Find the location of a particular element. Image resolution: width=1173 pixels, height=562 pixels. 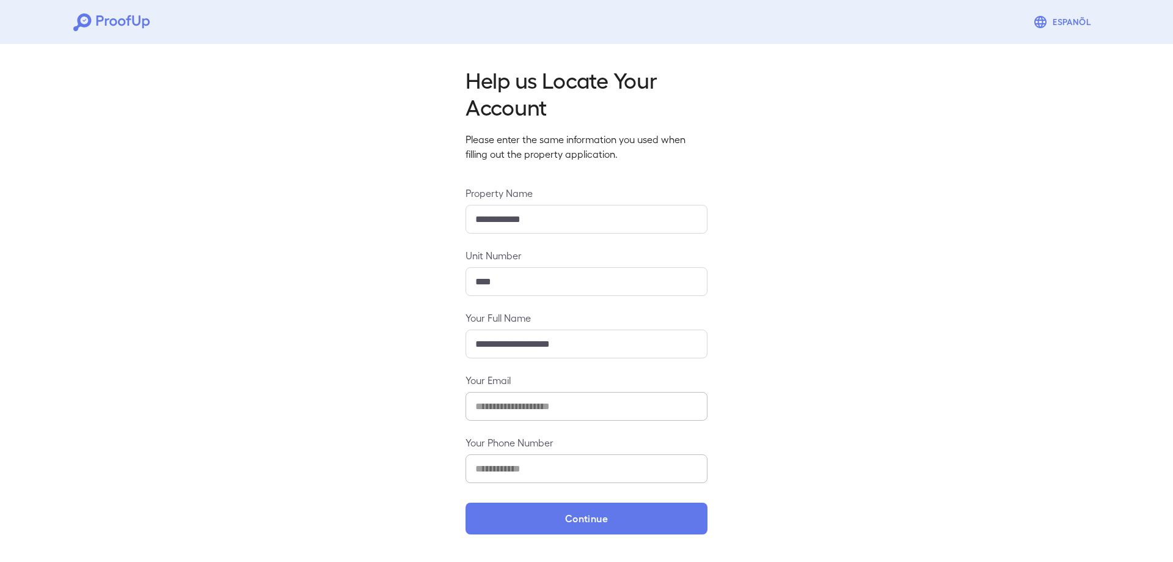

label: Your Email is located at coordinates (587, 379).